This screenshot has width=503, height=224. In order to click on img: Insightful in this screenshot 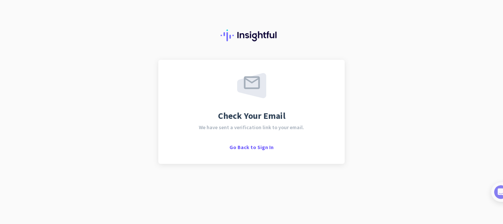, I will do `click(252, 35)`.